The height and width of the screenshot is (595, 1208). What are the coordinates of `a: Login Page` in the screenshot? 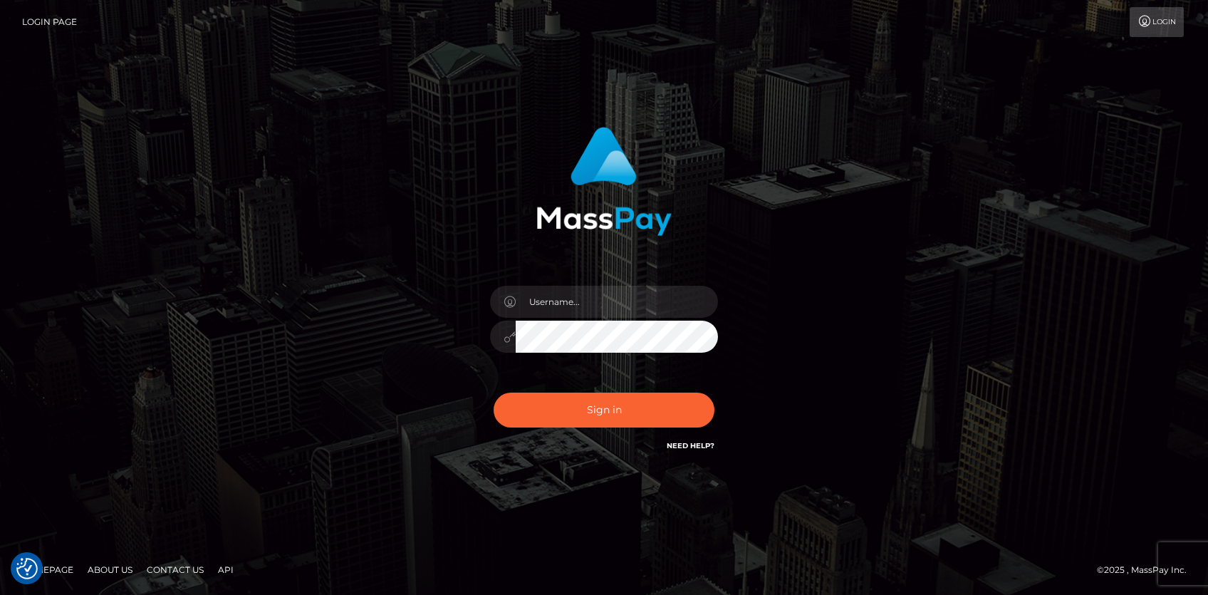 It's located at (49, 22).